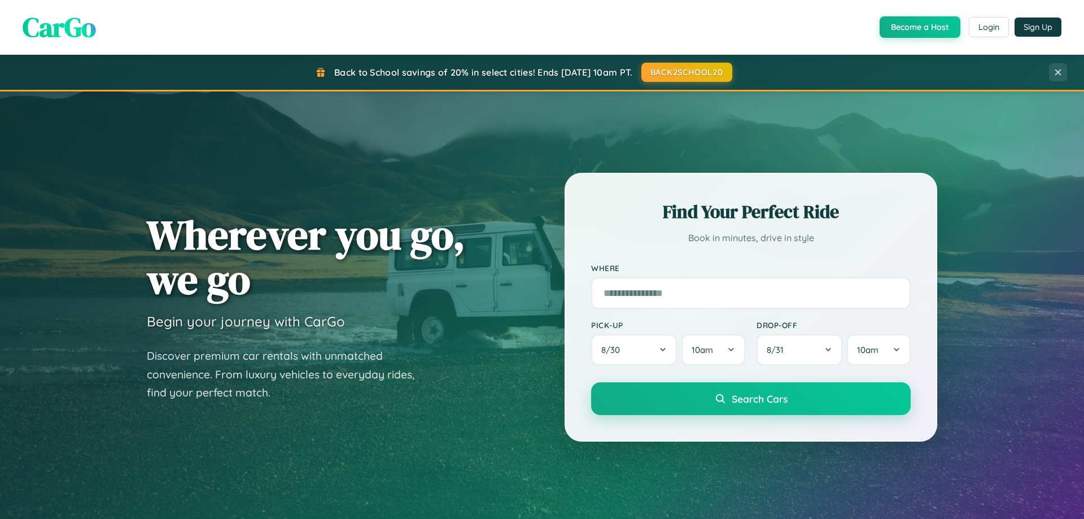  I want to click on h2: Find Your Perfect Ride, so click(751, 212).